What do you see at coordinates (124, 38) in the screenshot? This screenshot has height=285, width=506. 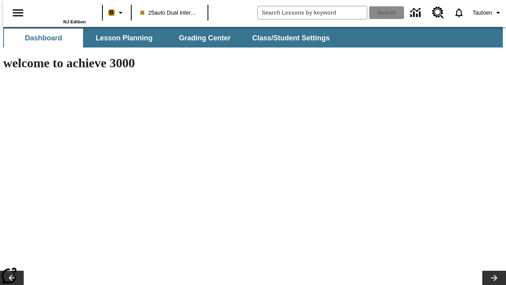 I see `button: Lesson Planning` at bounding box center [124, 38].